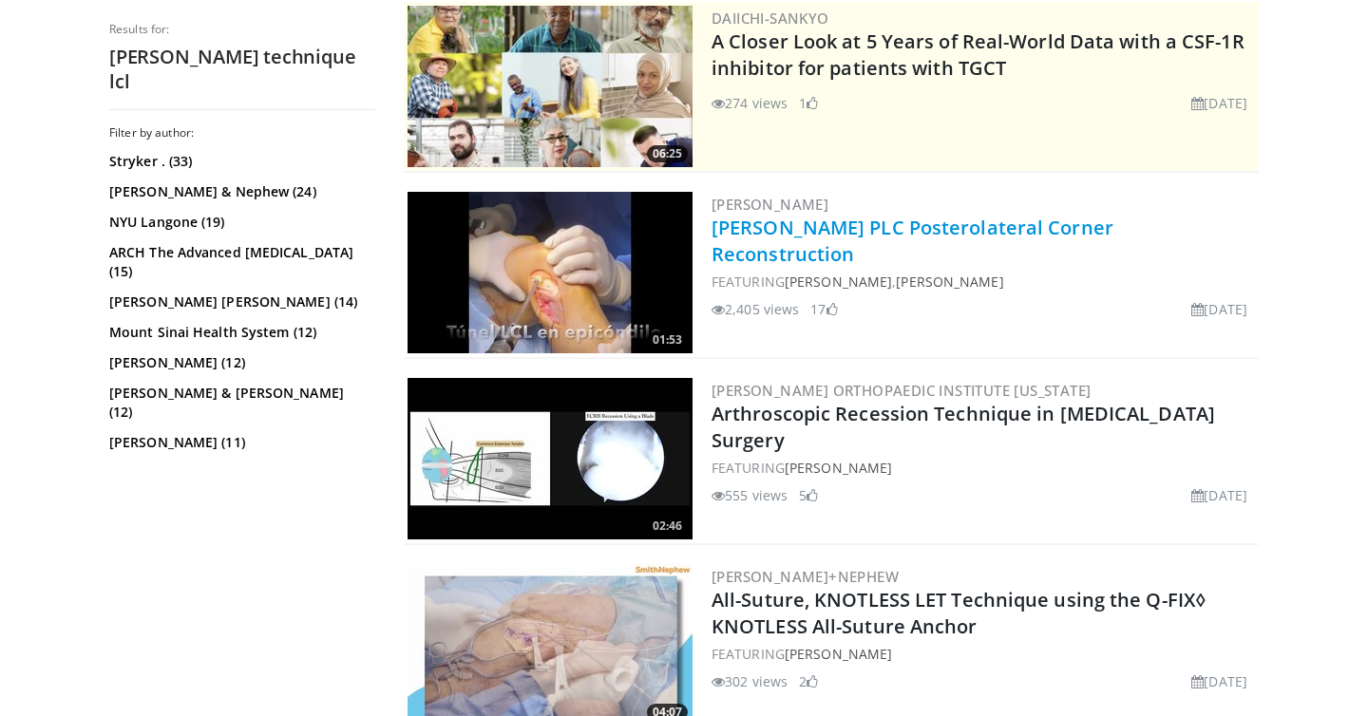 The height and width of the screenshot is (716, 1368). I want to click on a: Stryker . (33), so click(239, 162).